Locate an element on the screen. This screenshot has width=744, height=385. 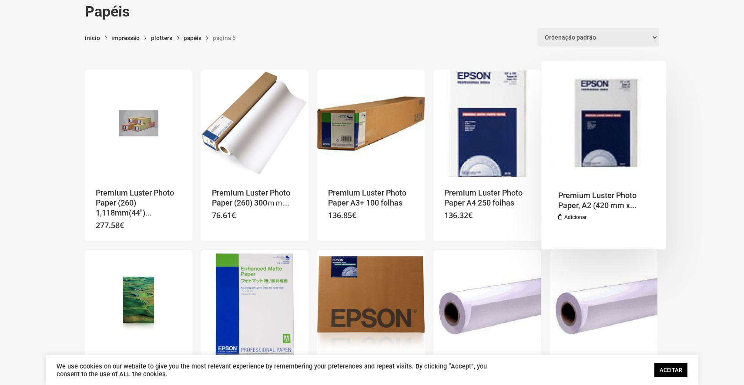
a: Premium Luster Photo Paper (260) 300ｍｍ x 30.5m is located at coordinates (254, 123).